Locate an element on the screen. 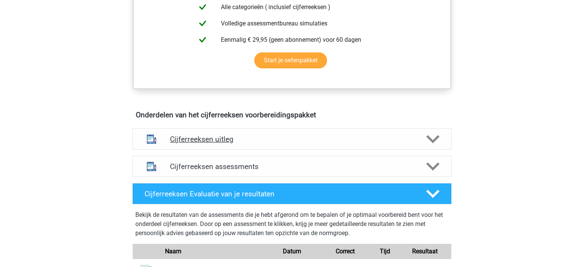  div: Datum is located at coordinates (292, 252).